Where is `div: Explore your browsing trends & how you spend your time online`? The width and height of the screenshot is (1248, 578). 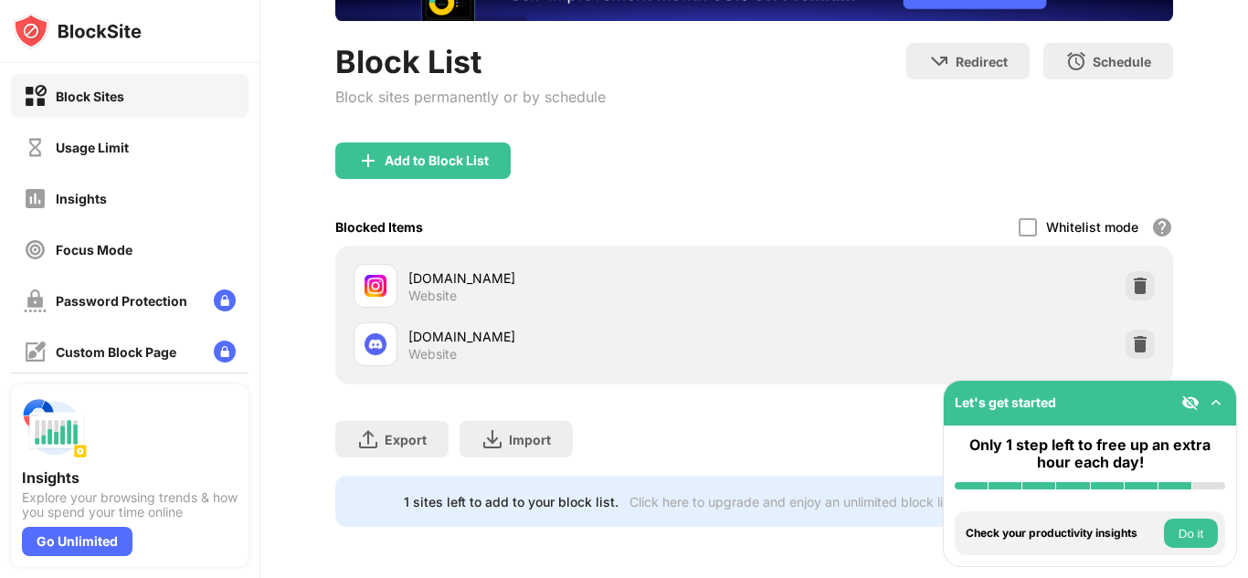
div: Explore your browsing trends & how you spend your time online is located at coordinates (130, 505).